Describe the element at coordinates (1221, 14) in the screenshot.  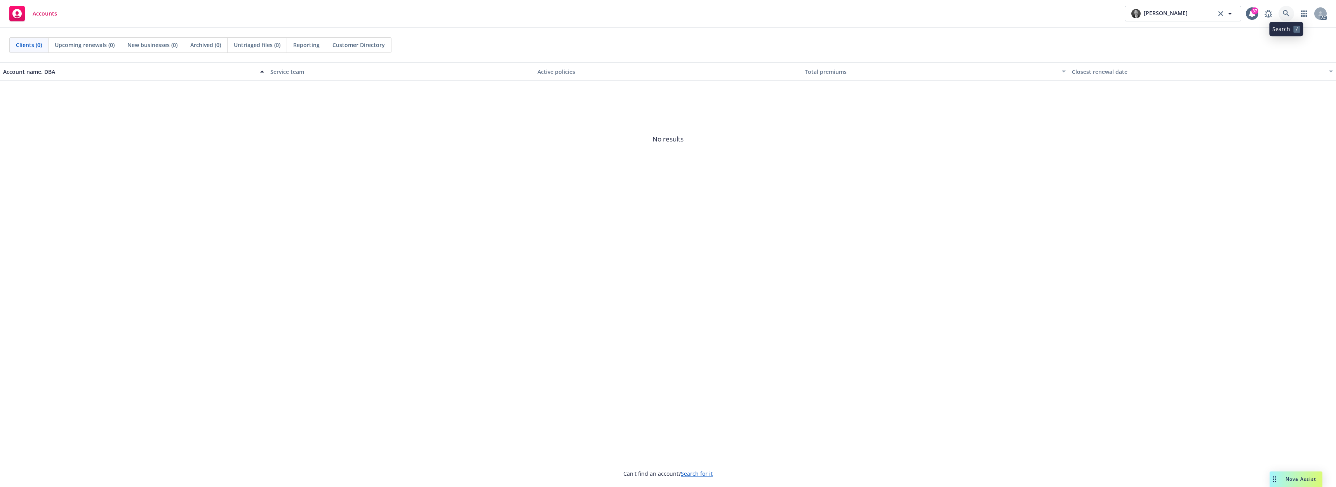
I see `a: clear selection` at that location.